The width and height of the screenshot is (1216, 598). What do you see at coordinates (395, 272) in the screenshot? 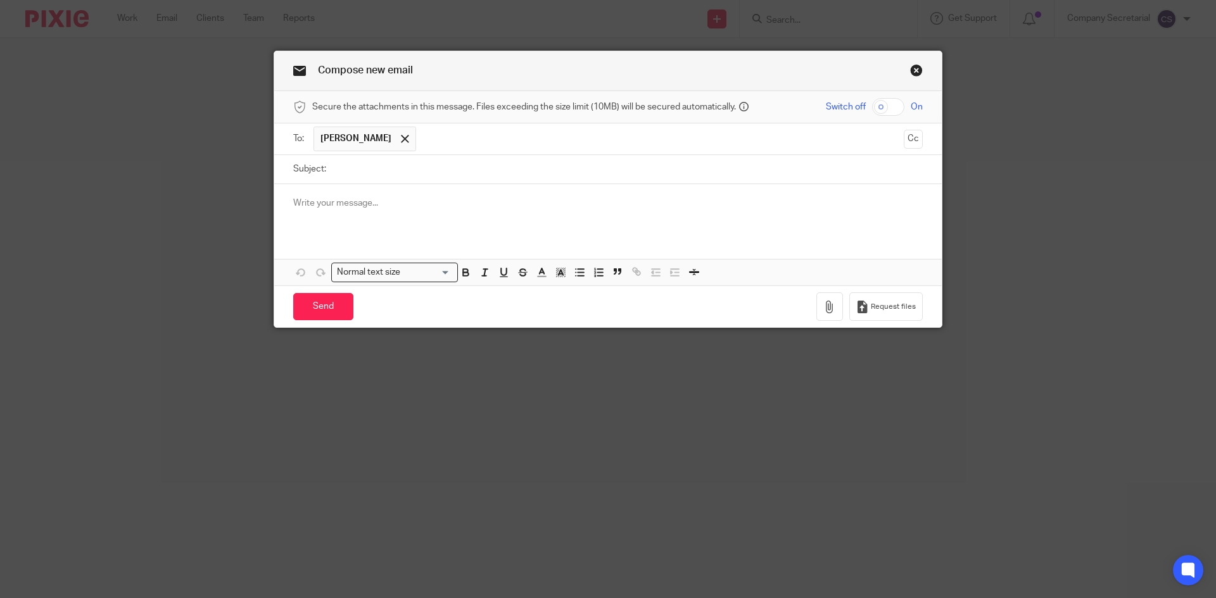
I see `div: Search for option` at bounding box center [395, 272].